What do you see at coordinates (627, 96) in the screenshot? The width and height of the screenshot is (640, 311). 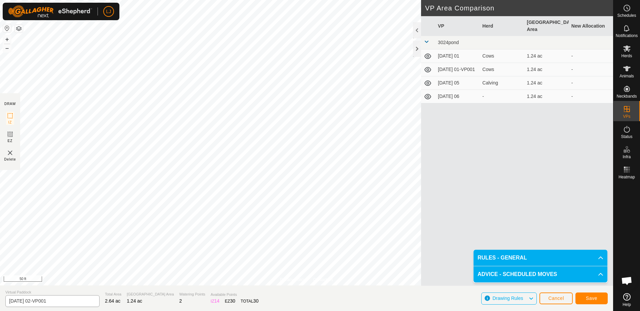 I see `span: Neckbands` at bounding box center [627, 96].